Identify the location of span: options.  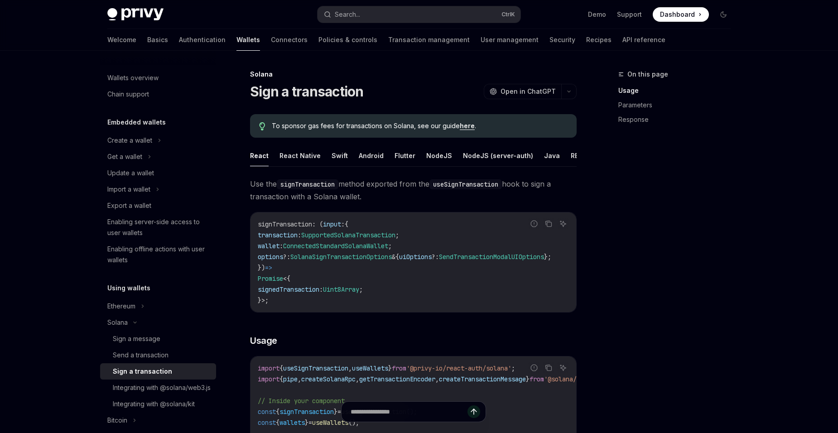
(270, 257).